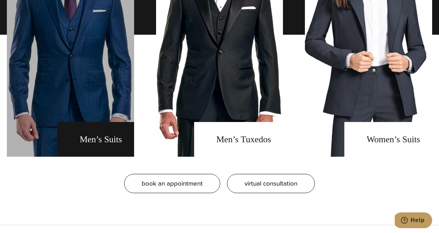 The image size is (439, 233). What do you see at coordinates (23, 8) in the screenshot?
I see `span: Help` at bounding box center [23, 8].